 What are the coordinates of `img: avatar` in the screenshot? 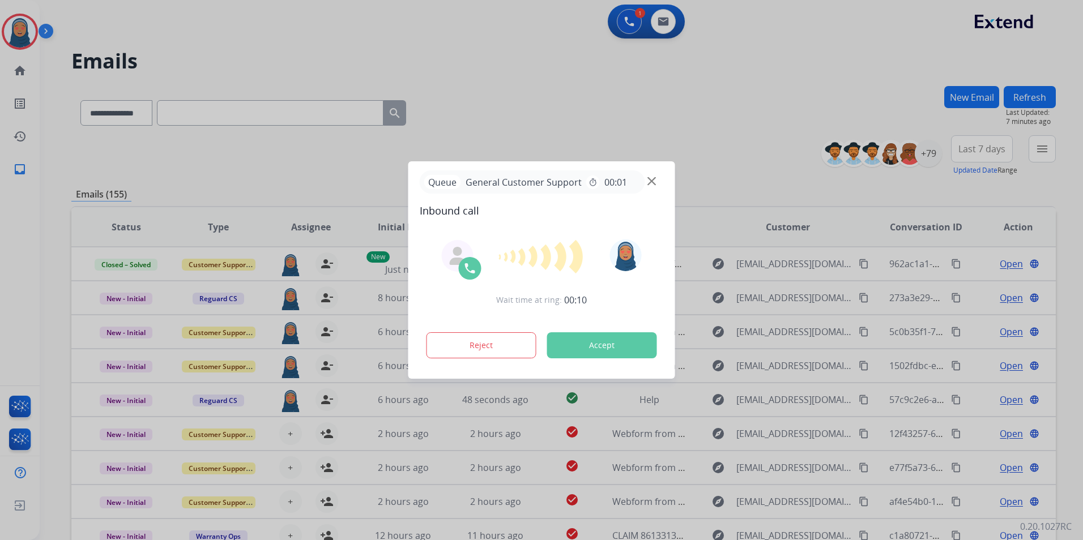 It's located at (625, 255).